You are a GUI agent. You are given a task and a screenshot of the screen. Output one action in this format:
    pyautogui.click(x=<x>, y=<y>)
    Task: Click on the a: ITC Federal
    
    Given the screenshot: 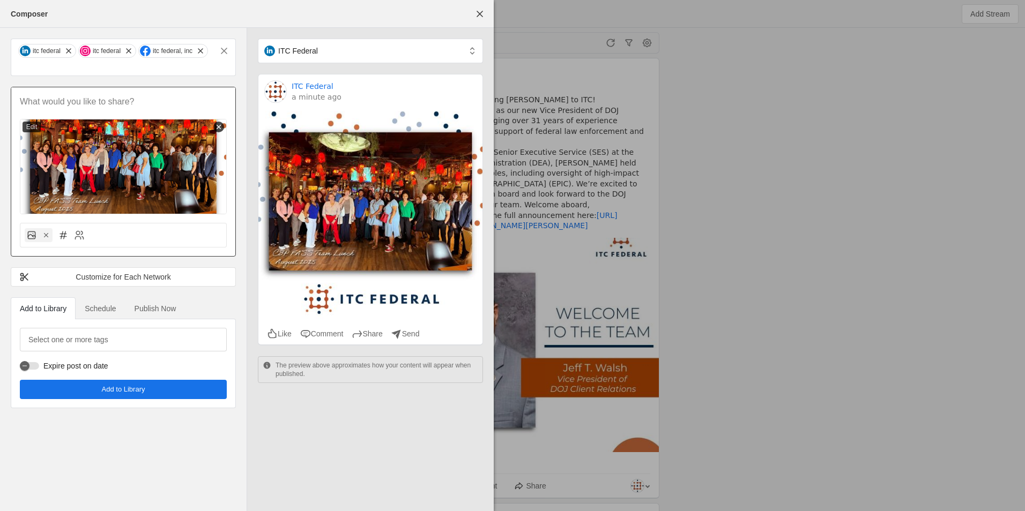 What is the action you would take?
    pyautogui.click(x=312, y=86)
    